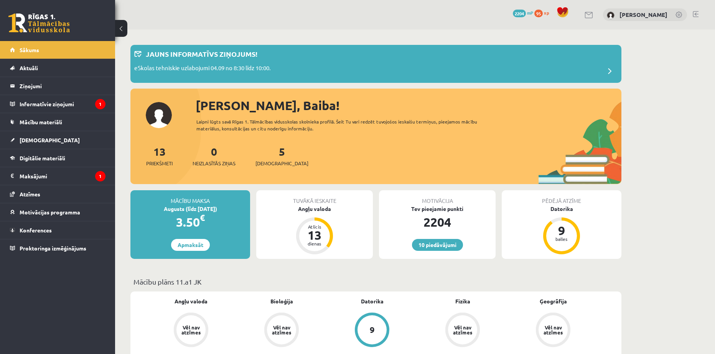  I want to click on span: Neizlasītās ziņas, so click(214, 163).